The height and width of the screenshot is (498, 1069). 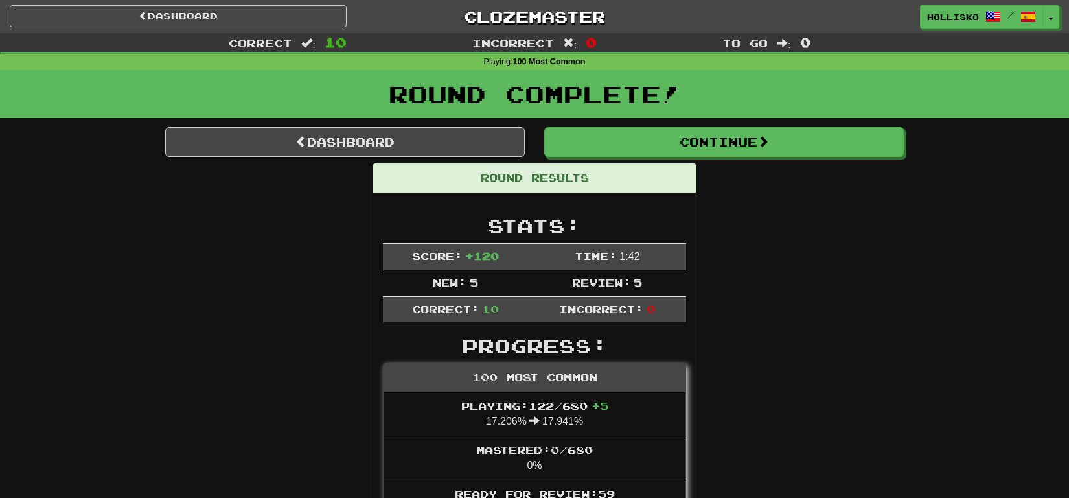 What do you see at coordinates (535, 414) in the screenshot?
I see `li: 17.206% 17.941%` at bounding box center [535, 414].